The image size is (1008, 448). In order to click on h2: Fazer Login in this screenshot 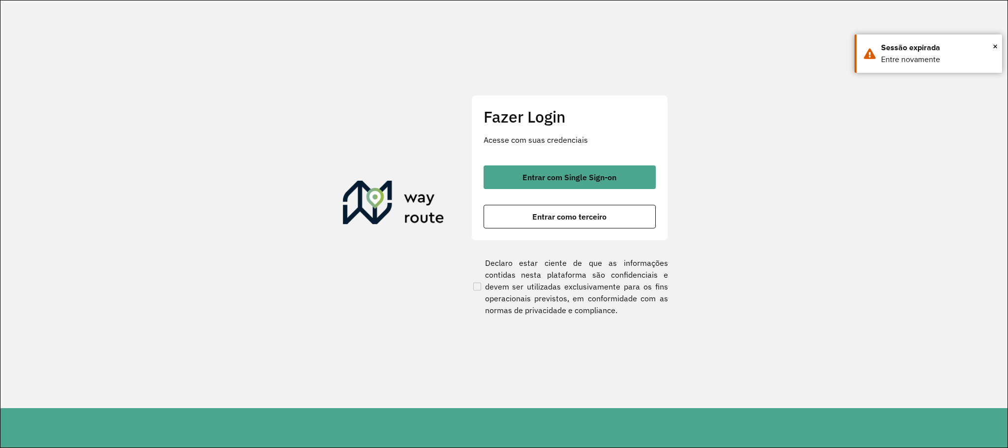, I will do `click(570, 117)`.